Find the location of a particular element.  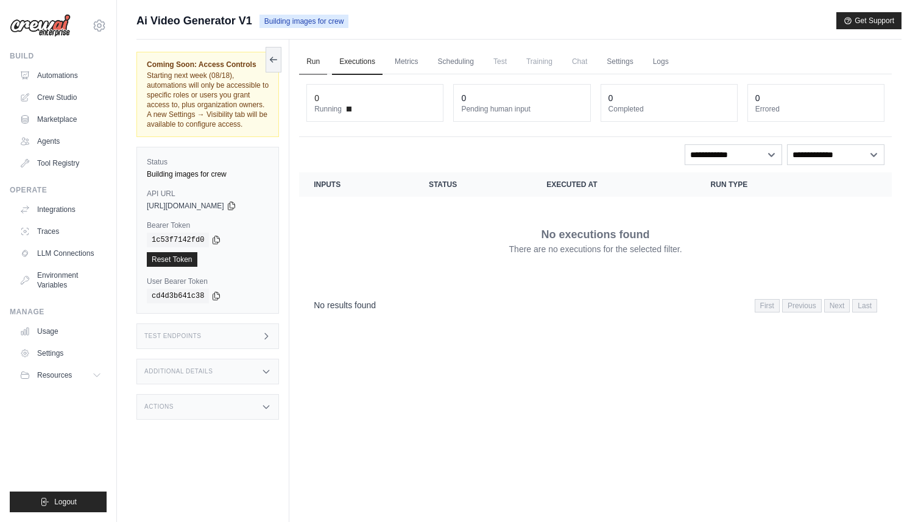

th: Executed at is located at coordinates (614, 185).